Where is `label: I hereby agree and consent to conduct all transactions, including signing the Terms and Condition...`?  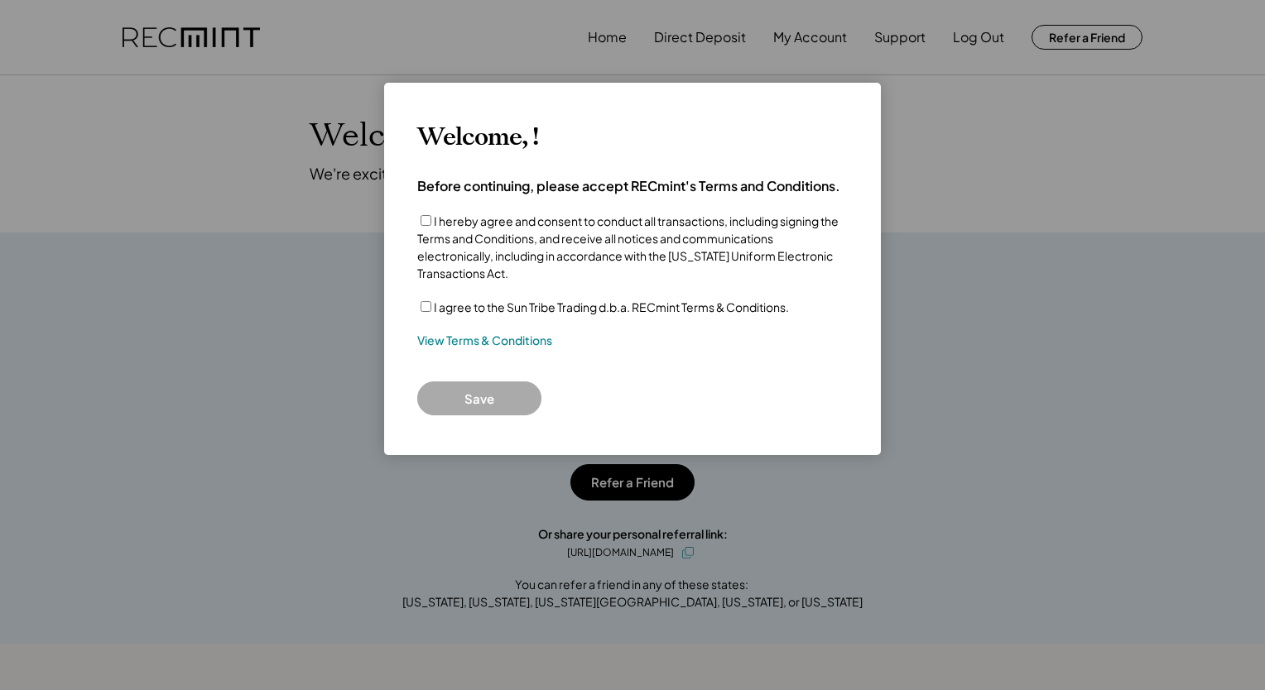 label: I hereby agree and consent to conduct all transactions, including signing the Terms and Condition... is located at coordinates (628, 247).